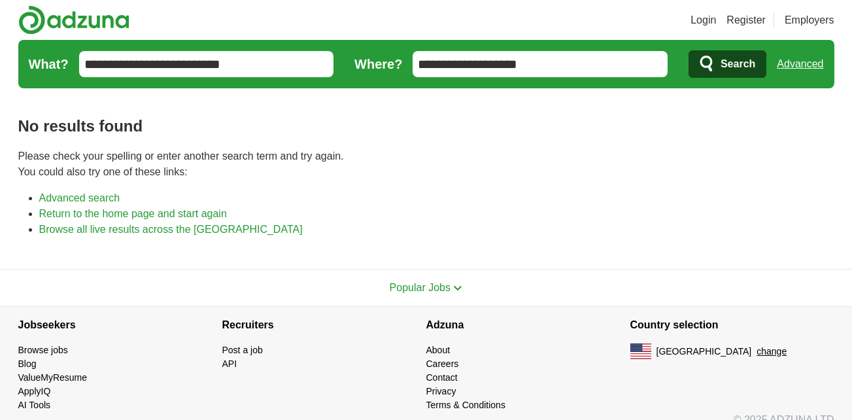 The image size is (852, 420). Describe the element at coordinates (438, 350) in the screenshot. I see `a: About` at that location.